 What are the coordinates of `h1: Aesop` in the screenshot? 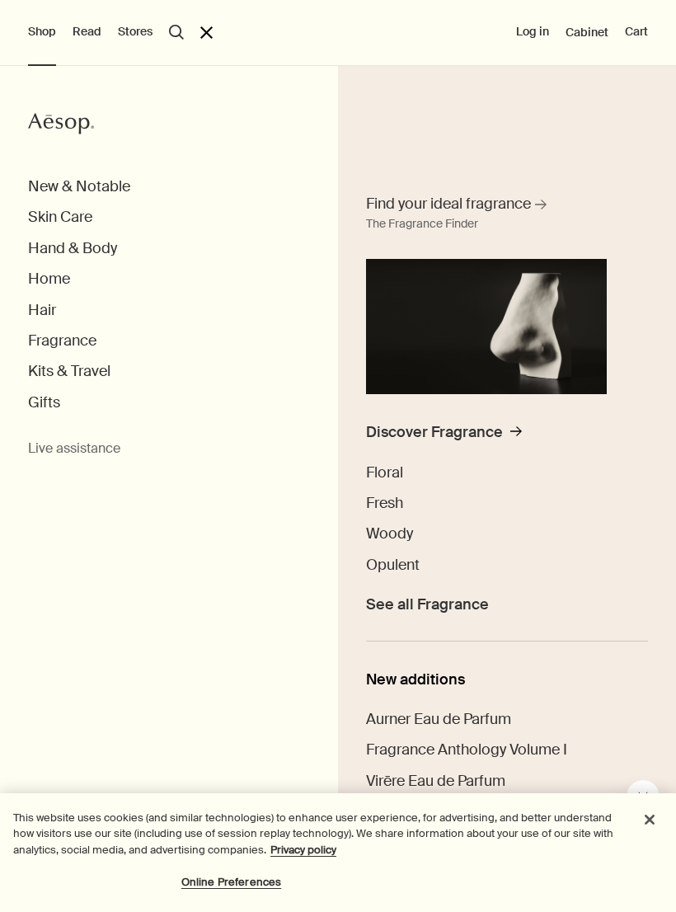 It's located at (115, 20).